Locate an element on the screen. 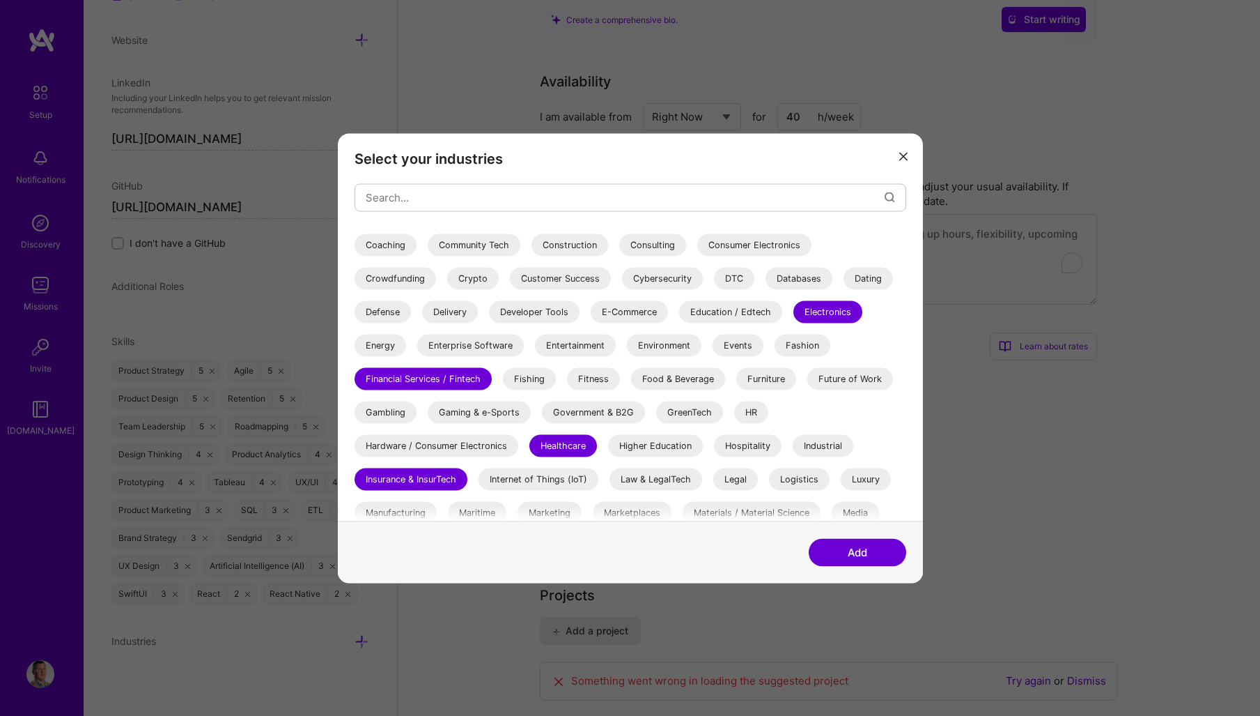 The width and height of the screenshot is (1260, 716). div: Enterprise Software is located at coordinates (470, 345).